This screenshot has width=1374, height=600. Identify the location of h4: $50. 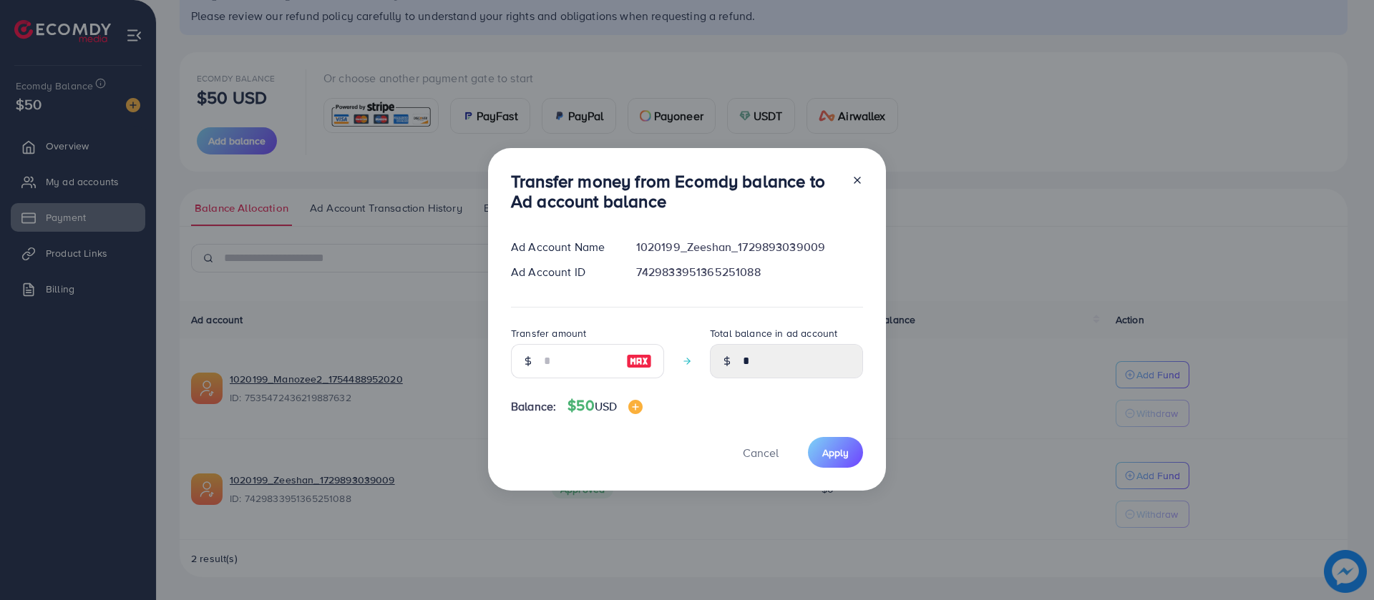
(605, 406).